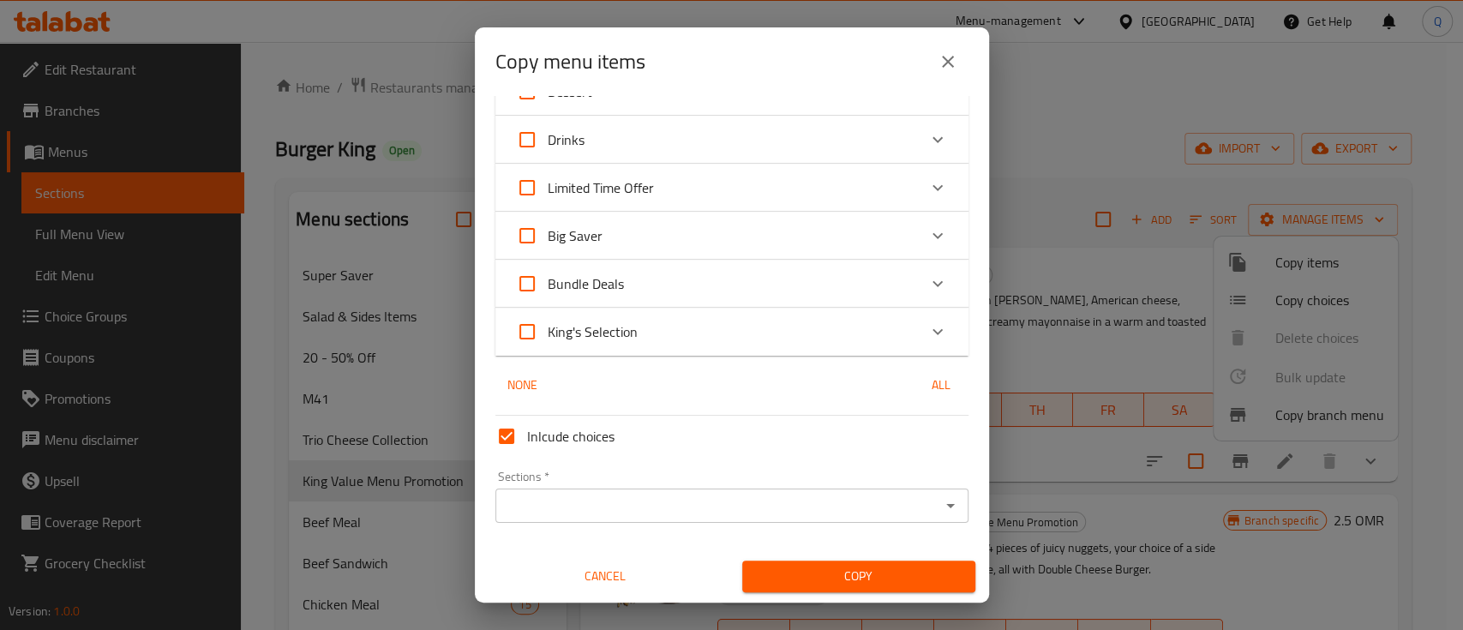  What do you see at coordinates (717, 506) in the screenshot?
I see `input: Select section` at bounding box center [717, 506].